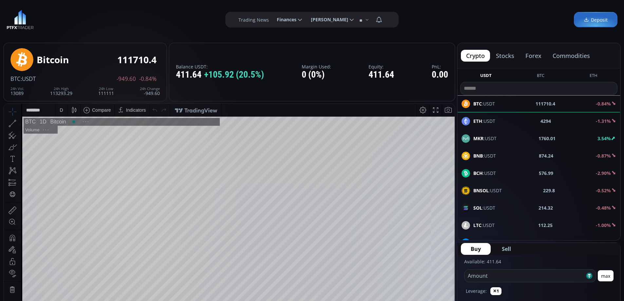  Describe the element at coordinates (596, 20) in the screenshot. I see `span: Deposit` at that location.